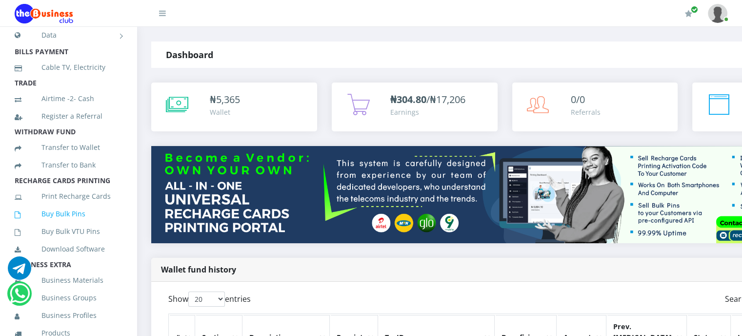 The height and width of the screenshot is (336, 742). What do you see at coordinates (694, 9) in the screenshot?
I see `span: Renew/Upgrade Subscription` at bounding box center [694, 9].